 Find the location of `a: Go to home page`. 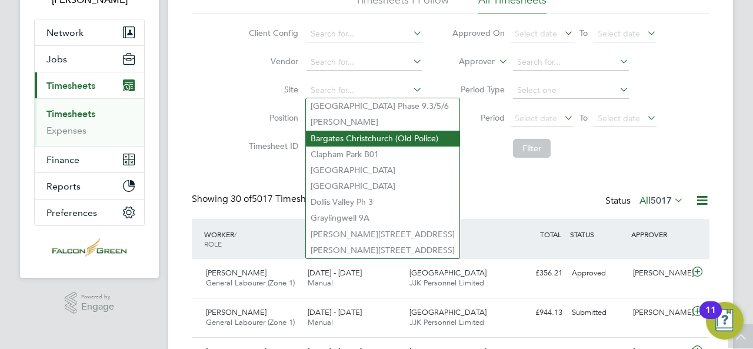

a: Go to home page is located at coordinates (89, 247).